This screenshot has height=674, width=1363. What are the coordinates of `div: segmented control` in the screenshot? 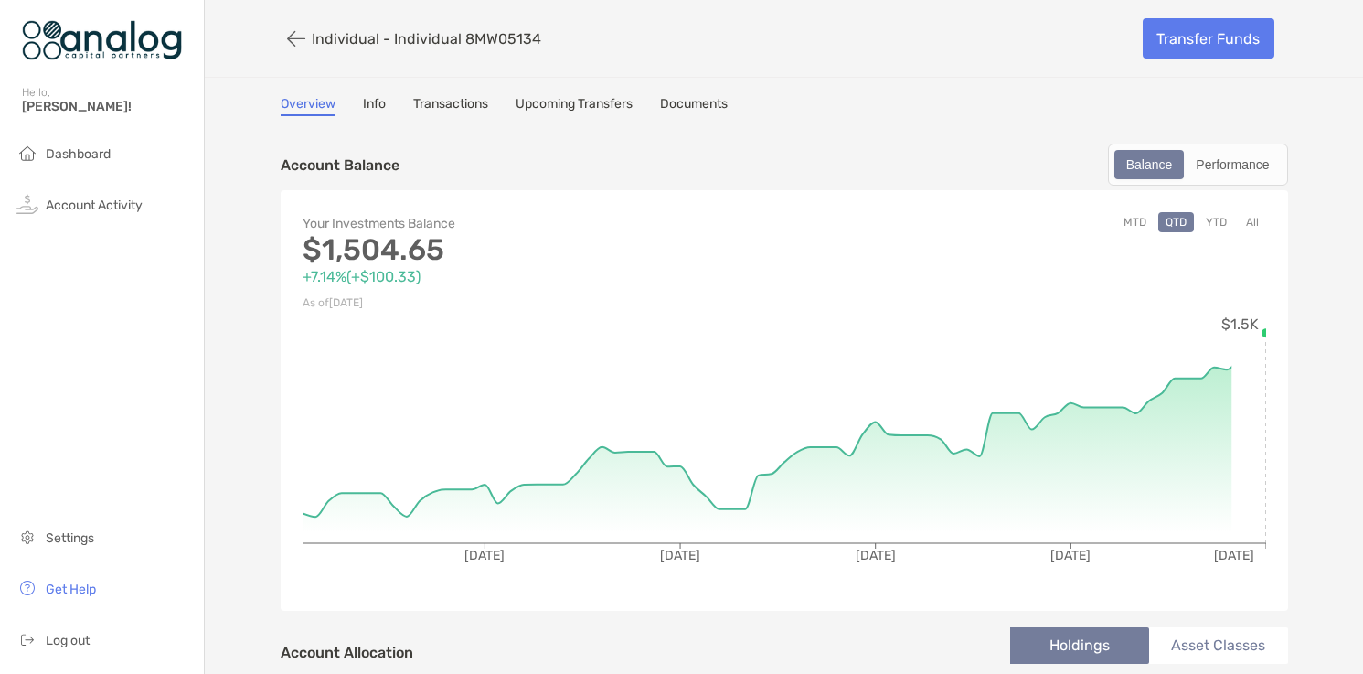 It's located at (1198, 165).